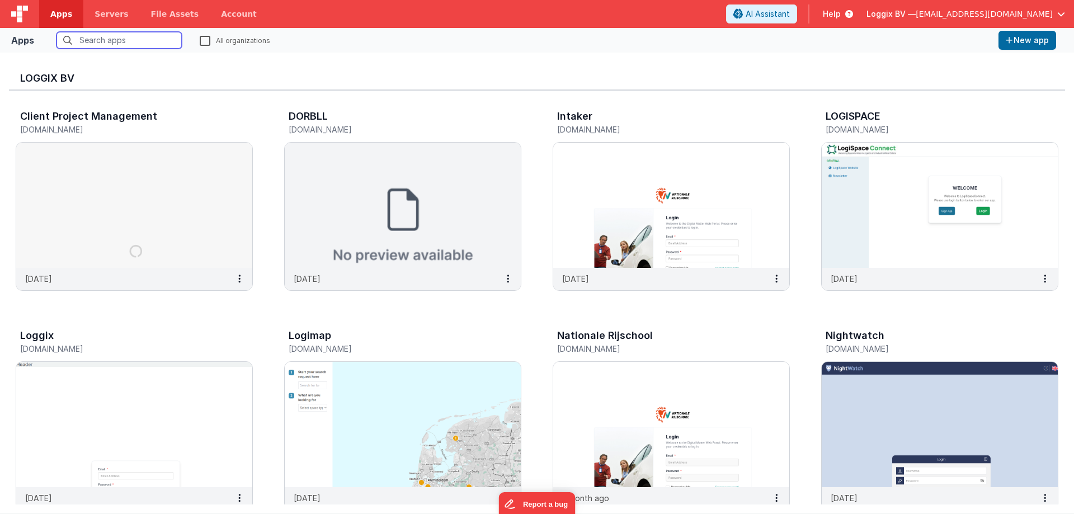 This screenshot has height=514, width=1074. What do you see at coordinates (853, 116) in the screenshot?
I see `h3: LOGISPACE` at bounding box center [853, 116].